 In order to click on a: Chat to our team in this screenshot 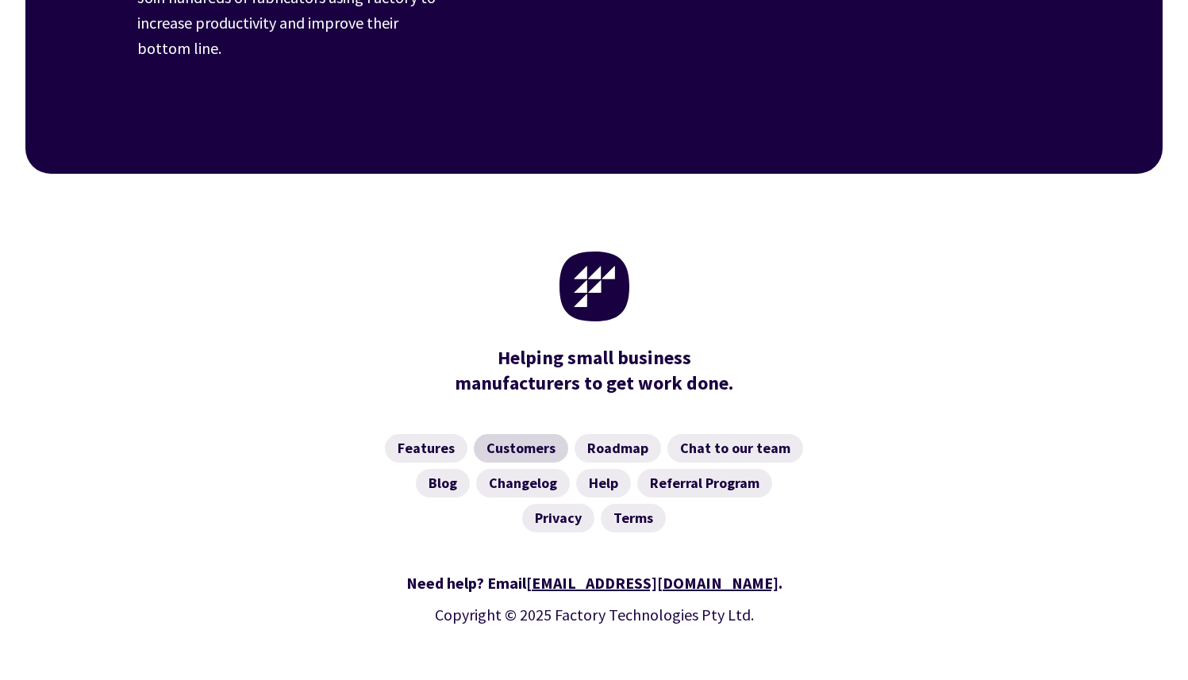, I will do `click(735, 449)`.